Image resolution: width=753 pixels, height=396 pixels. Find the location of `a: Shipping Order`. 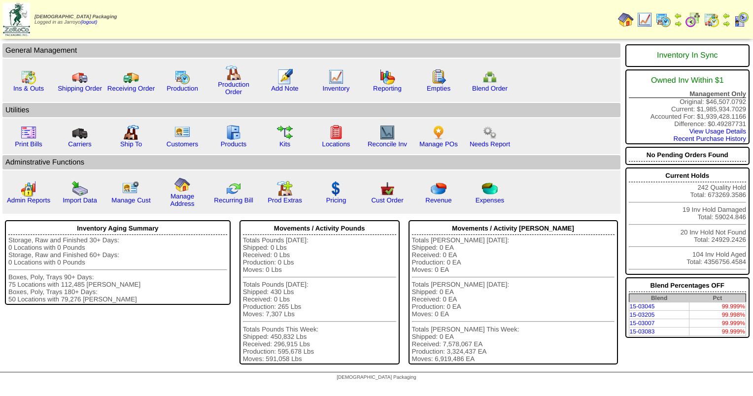

a: Shipping Order is located at coordinates (80, 88).